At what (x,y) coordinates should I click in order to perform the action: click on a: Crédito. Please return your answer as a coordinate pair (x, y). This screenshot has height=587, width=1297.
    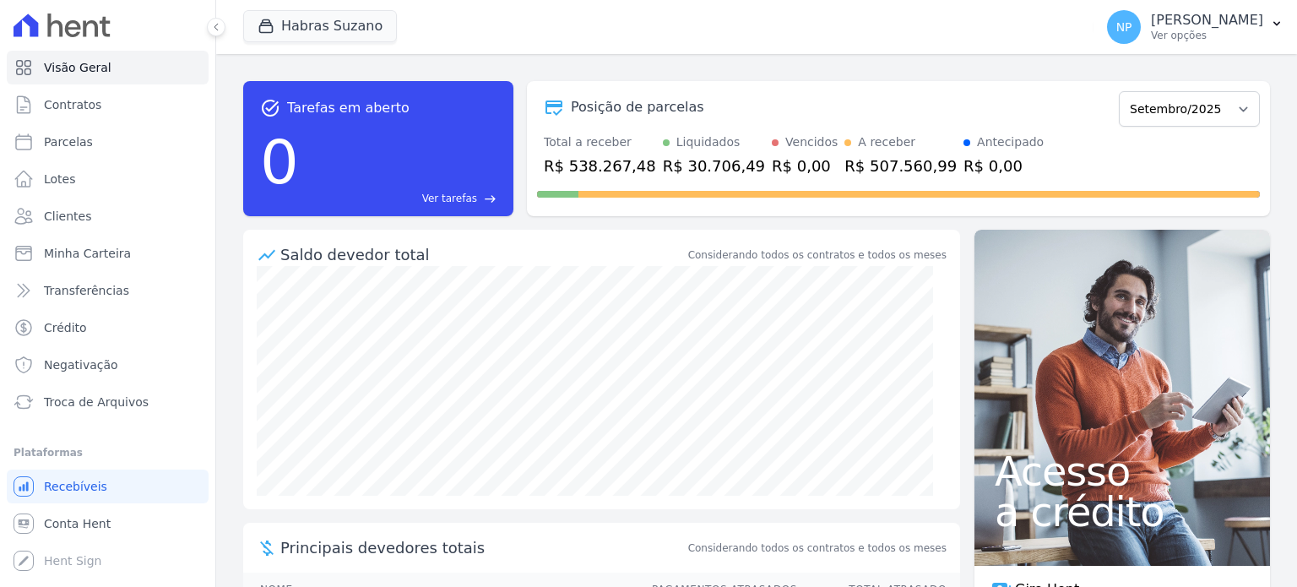
    Looking at the image, I should click on (107, 328).